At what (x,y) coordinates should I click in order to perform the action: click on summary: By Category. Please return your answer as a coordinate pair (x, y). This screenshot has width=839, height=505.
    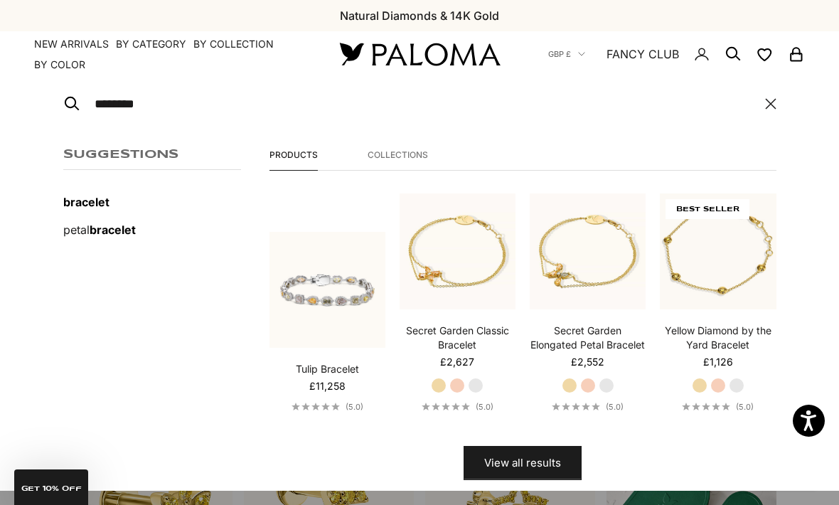
    Looking at the image, I should click on (151, 44).